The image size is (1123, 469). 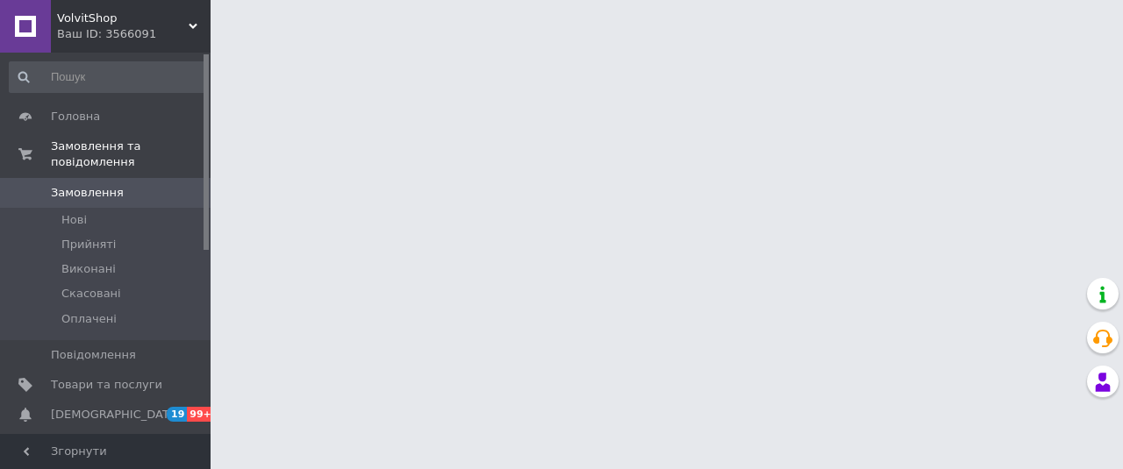 I want to click on div: Ваш ID: 3566091, so click(x=133, y=34).